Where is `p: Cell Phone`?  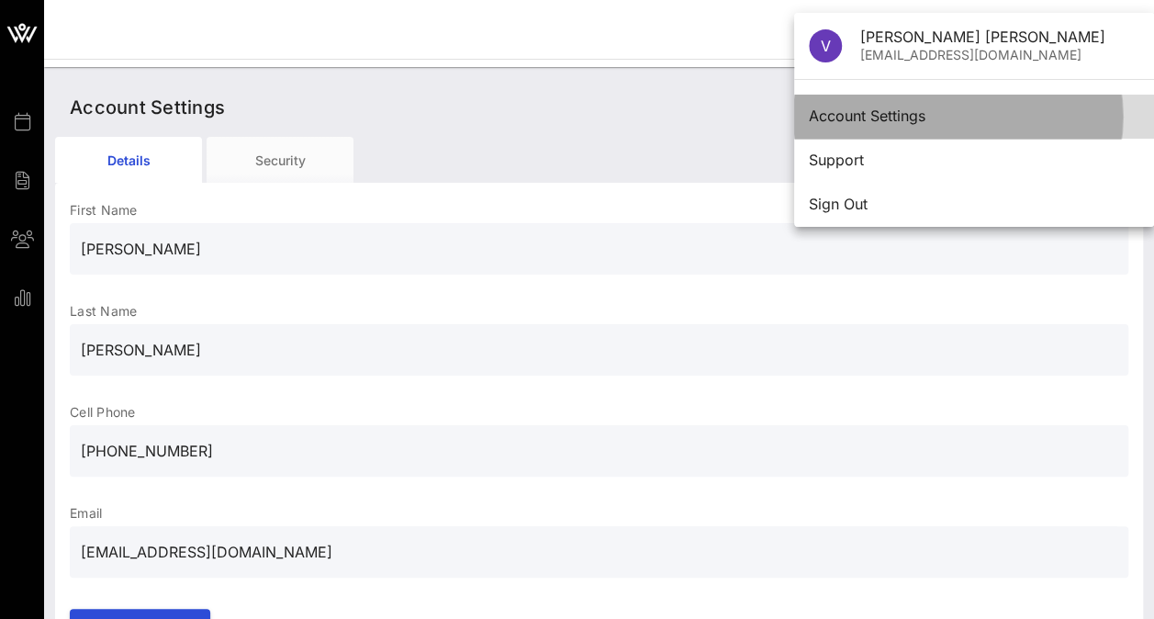
p: Cell Phone is located at coordinates (598, 412).